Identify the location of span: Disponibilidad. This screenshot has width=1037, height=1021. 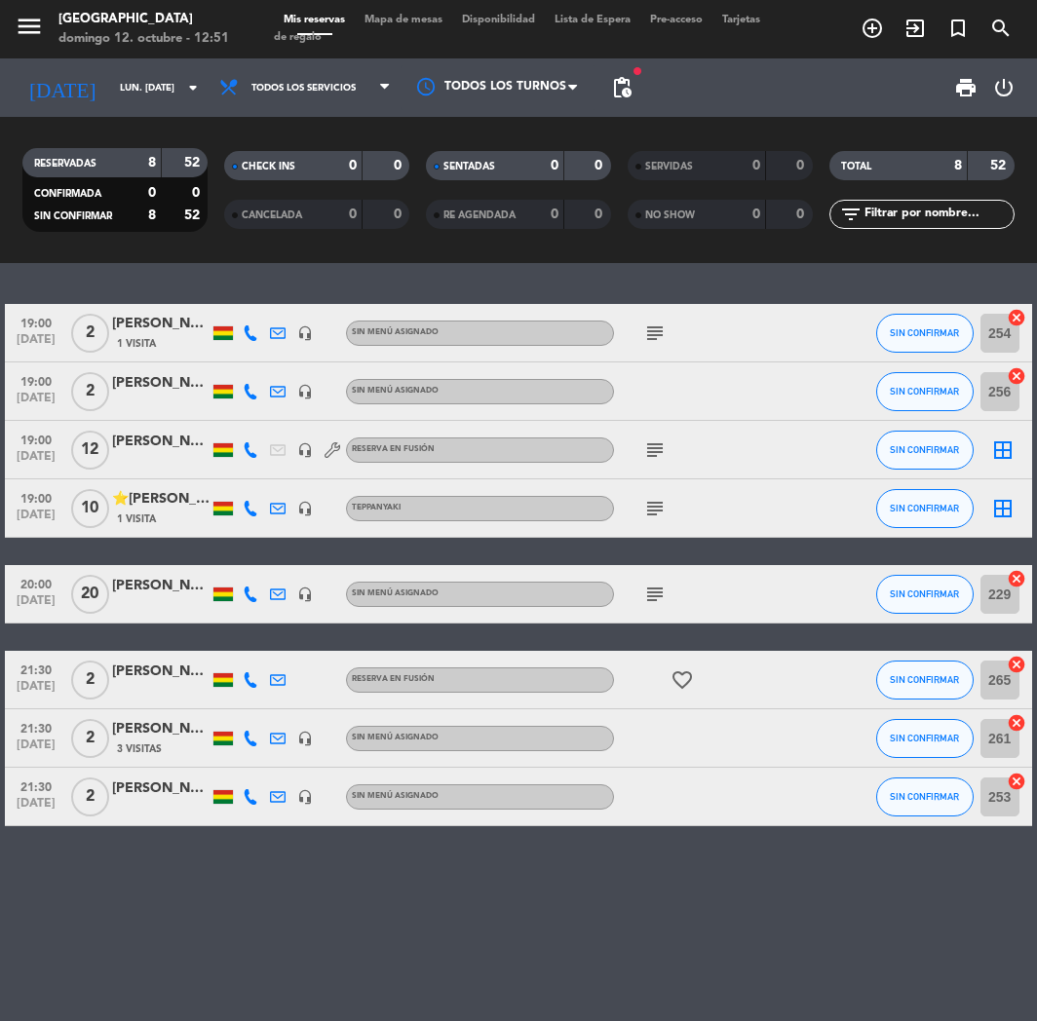
(498, 19).